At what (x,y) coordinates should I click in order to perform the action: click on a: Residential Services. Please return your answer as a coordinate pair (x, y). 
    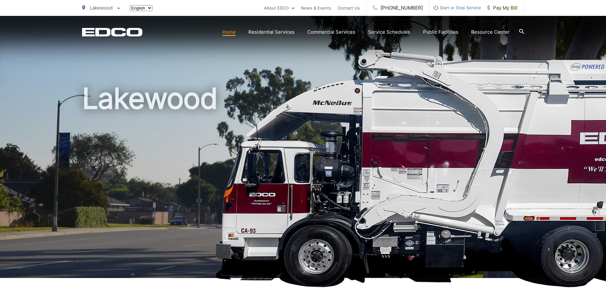
    Looking at the image, I should click on (271, 32).